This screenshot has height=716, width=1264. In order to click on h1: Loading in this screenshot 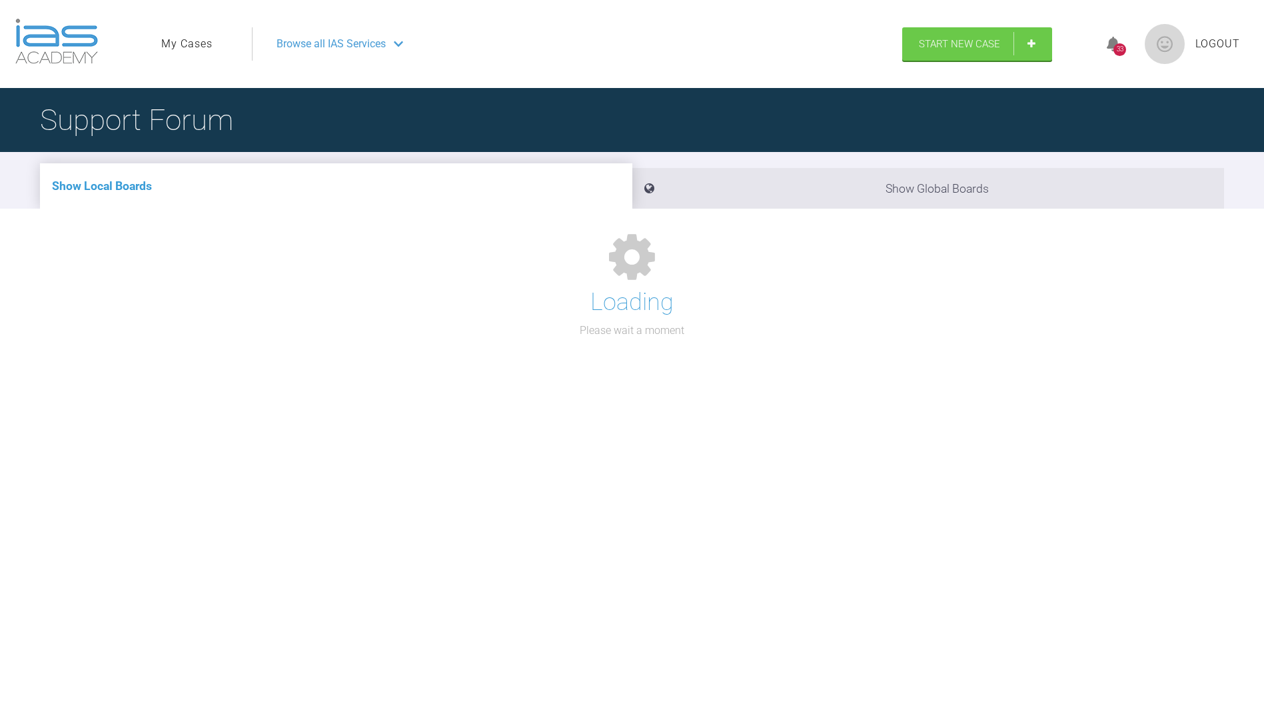, I will do `click(632, 302)`.